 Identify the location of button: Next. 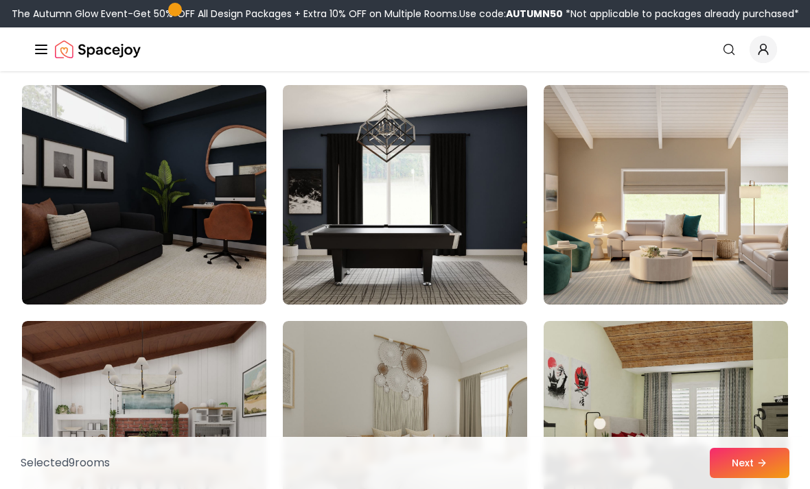
(749, 463).